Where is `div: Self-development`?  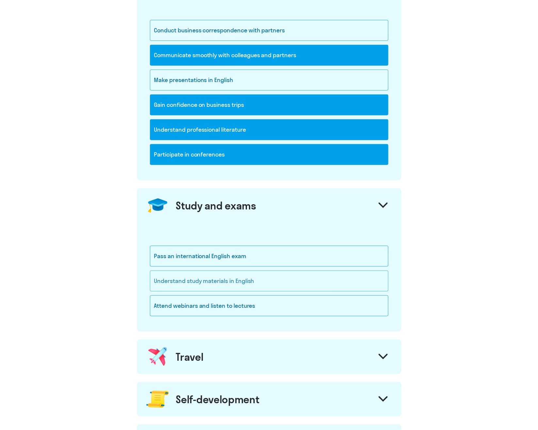 div: Self-development is located at coordinates (218, 399).